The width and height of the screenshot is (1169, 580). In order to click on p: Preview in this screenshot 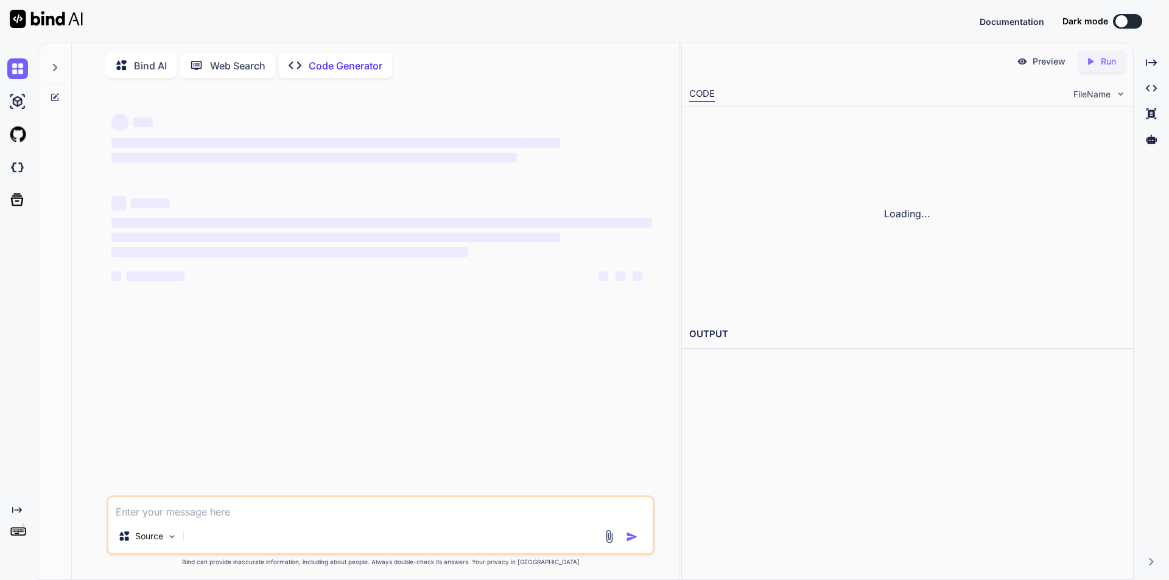, I will do `click(1049, 62)`.